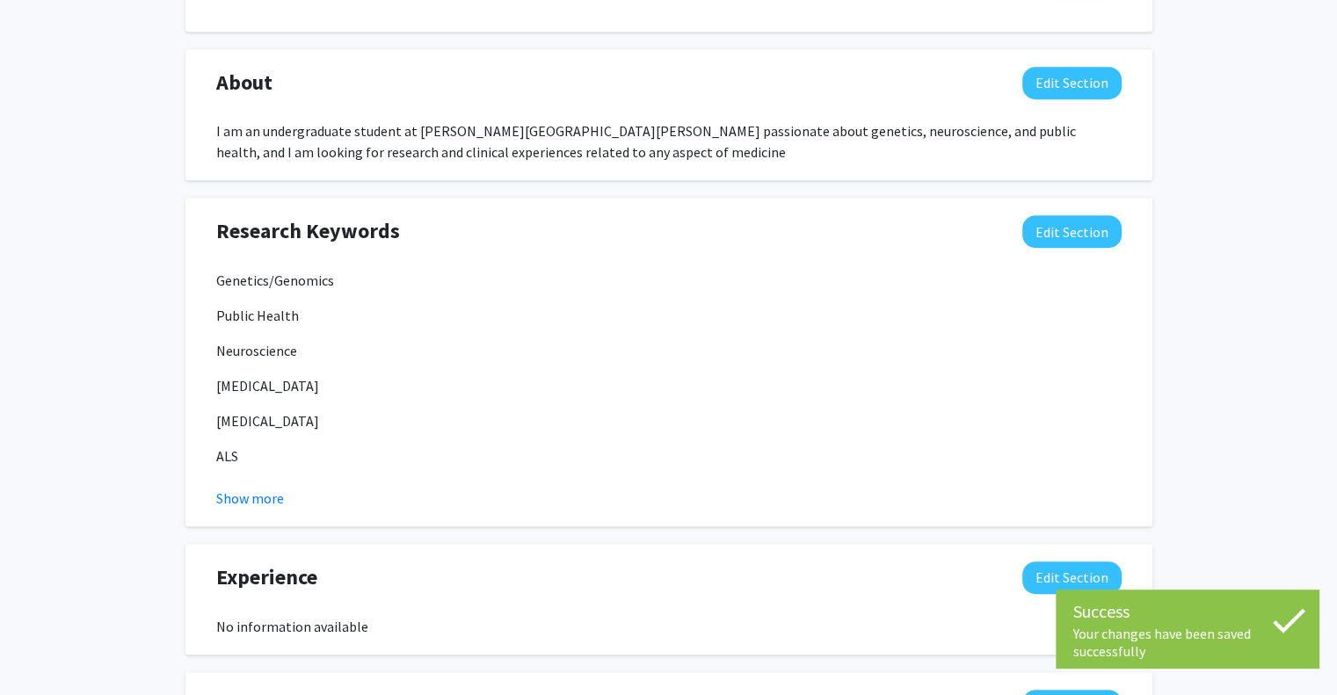 The height and width of the screenshot is (695, 1337). I want to click on span: About, so click(244, 83).